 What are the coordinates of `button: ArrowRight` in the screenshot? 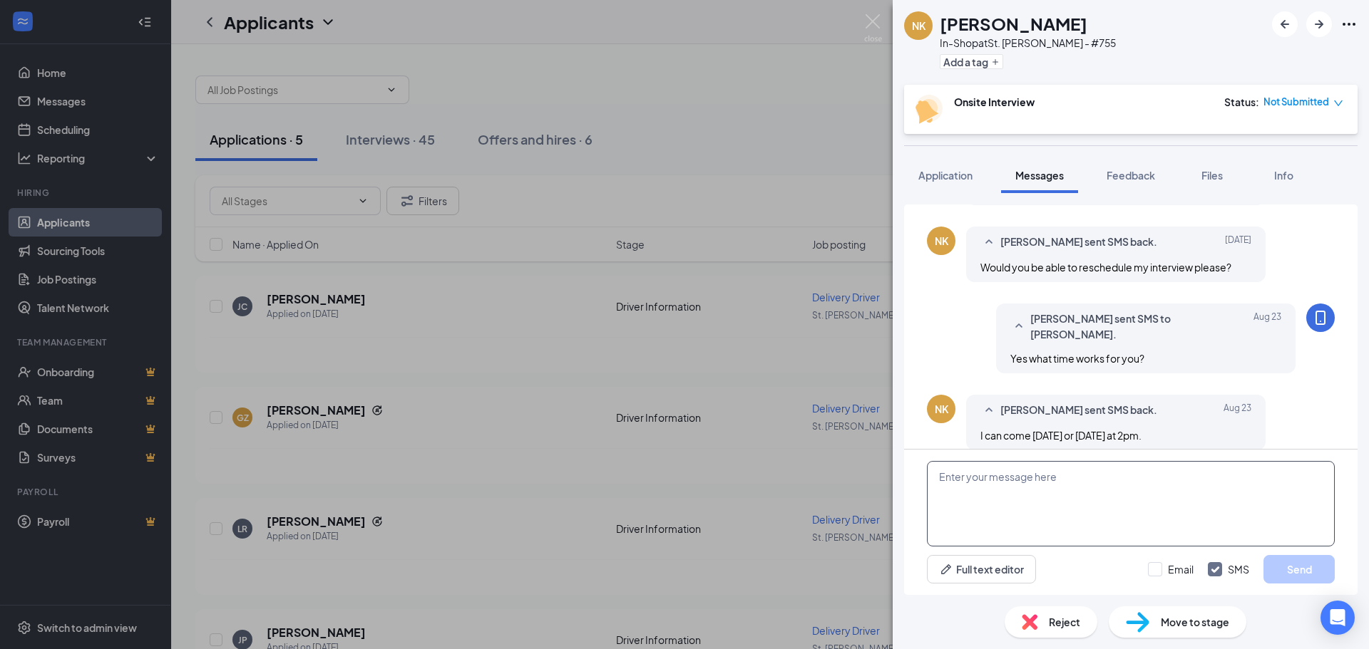 It's located at (1319, 24).